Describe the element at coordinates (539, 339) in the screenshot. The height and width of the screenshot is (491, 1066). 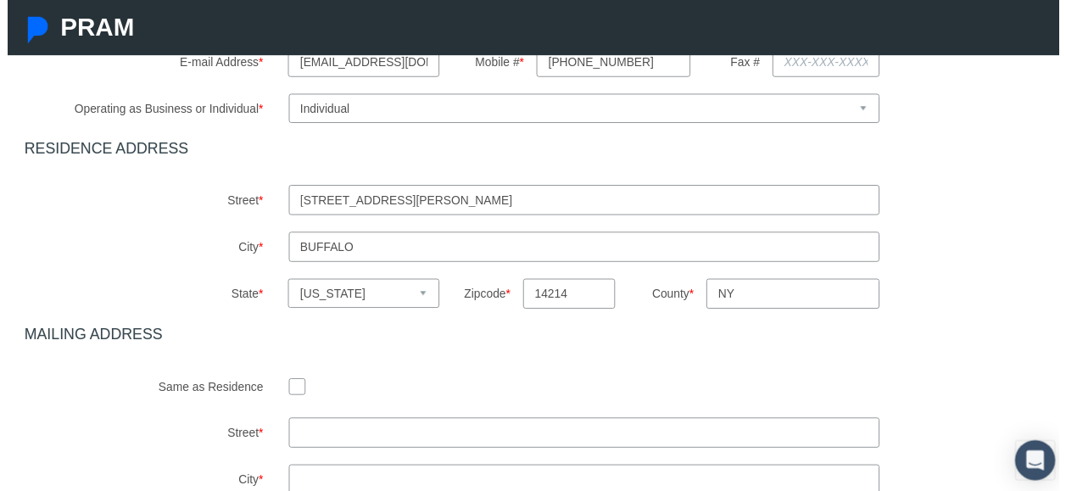
I see `h4: MAILING ADDRESS` at that location.